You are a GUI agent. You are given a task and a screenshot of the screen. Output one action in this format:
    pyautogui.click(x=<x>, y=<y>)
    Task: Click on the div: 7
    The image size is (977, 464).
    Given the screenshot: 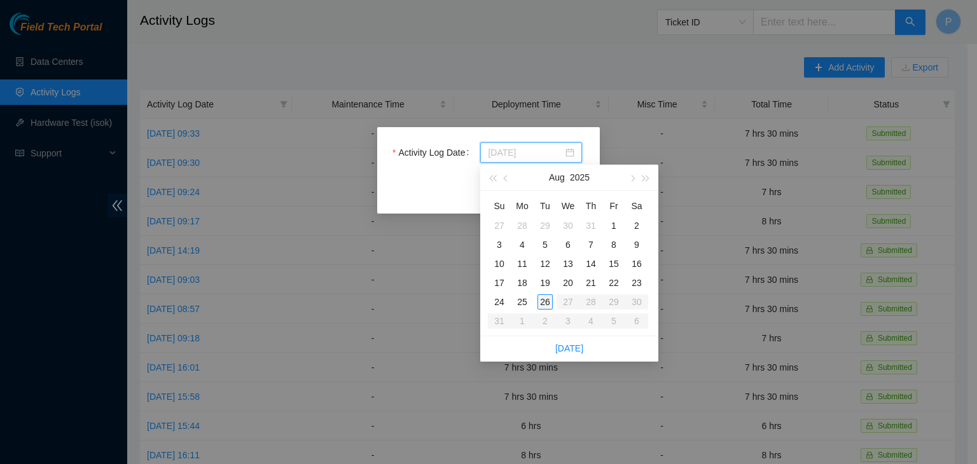 What is the action you would take?
    pyautogui.click(x=591, y=245)
    